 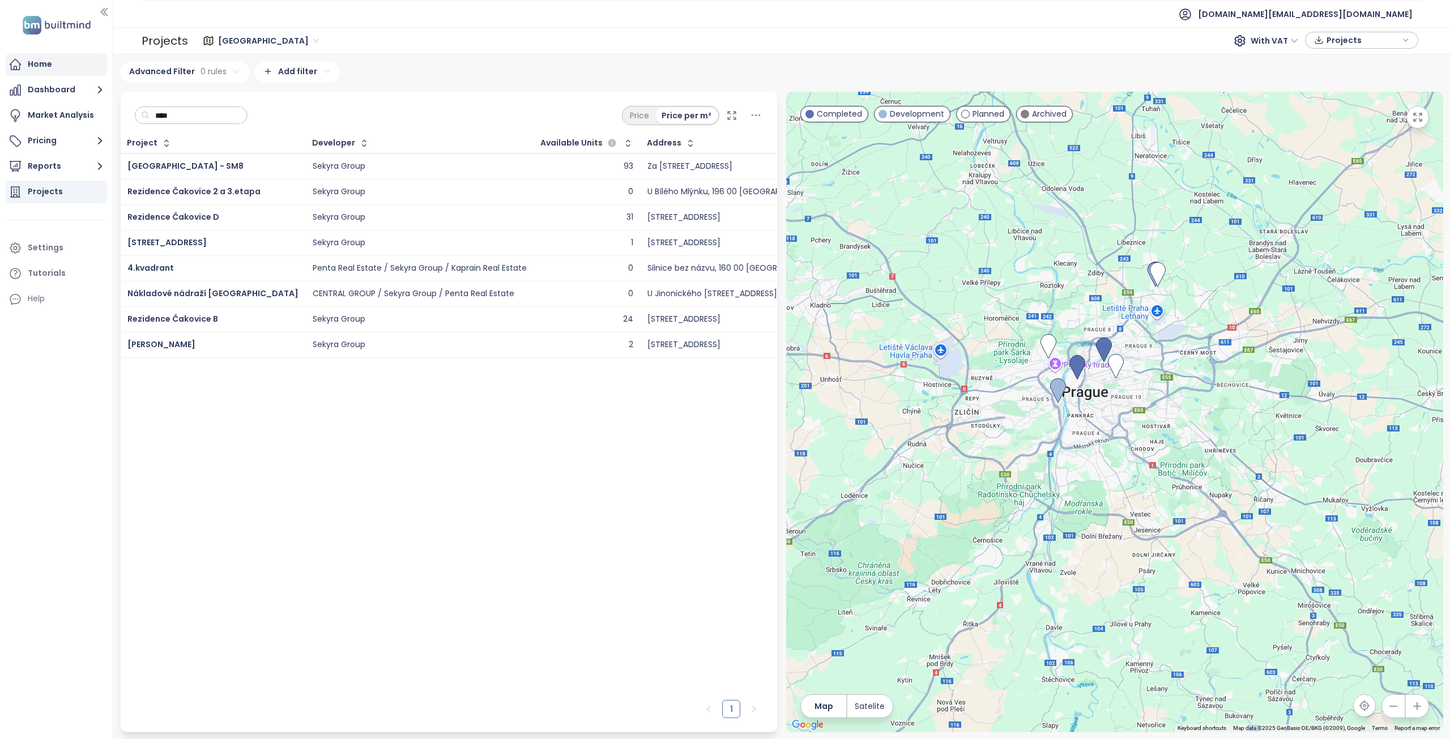 I want to click on button: Dashboard, so click(x=56, y=90).